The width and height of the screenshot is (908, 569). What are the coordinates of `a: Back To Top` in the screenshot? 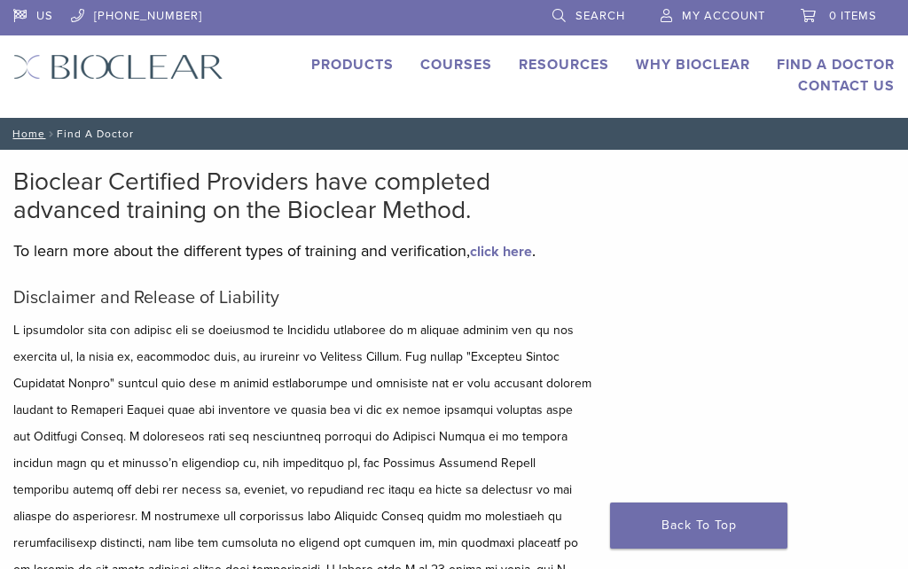 It's located at (699, 526).